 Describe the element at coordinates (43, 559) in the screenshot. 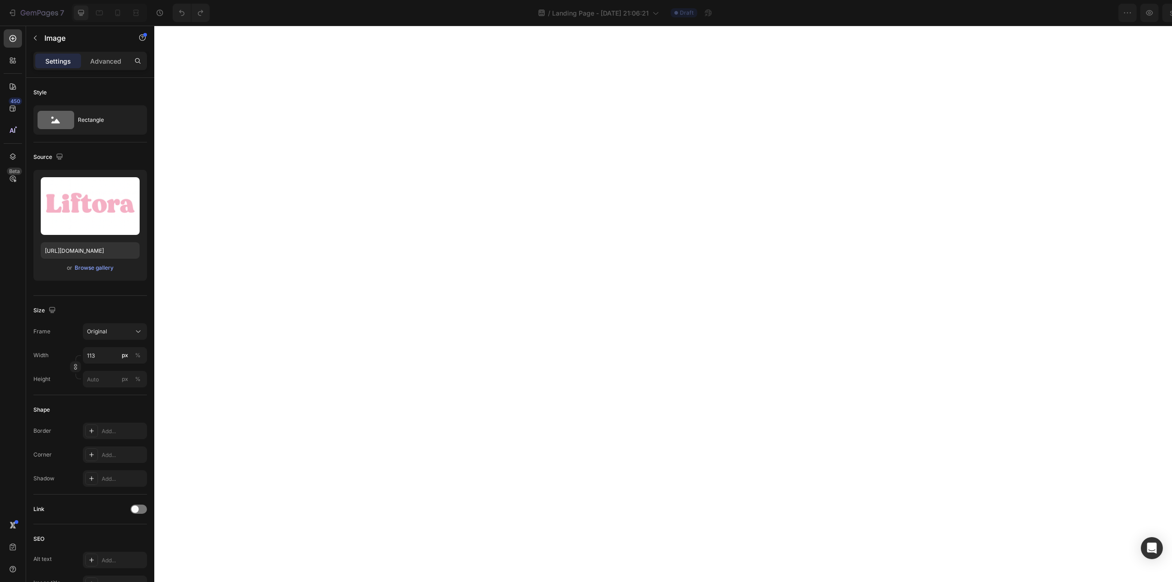

I see `div: Alt text` at that location.